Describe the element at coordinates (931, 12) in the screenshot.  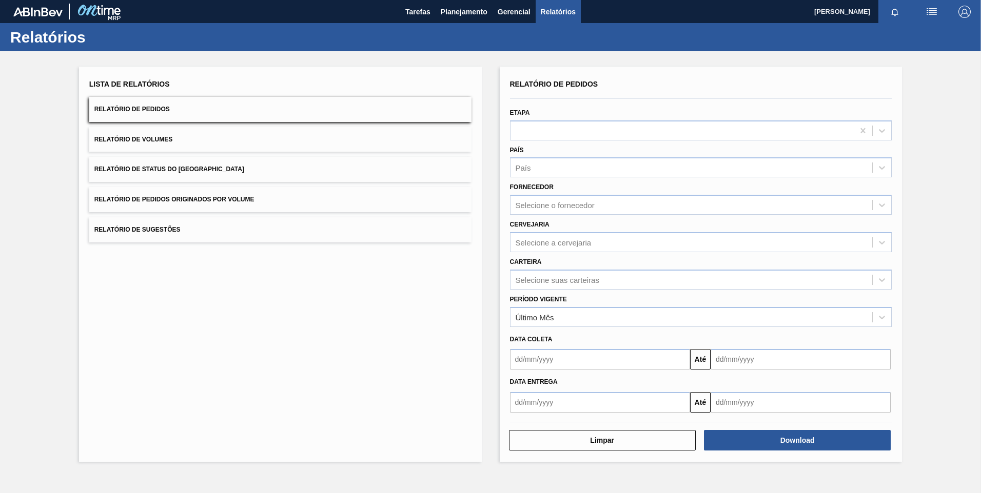
I see `img: userActions` at that location.